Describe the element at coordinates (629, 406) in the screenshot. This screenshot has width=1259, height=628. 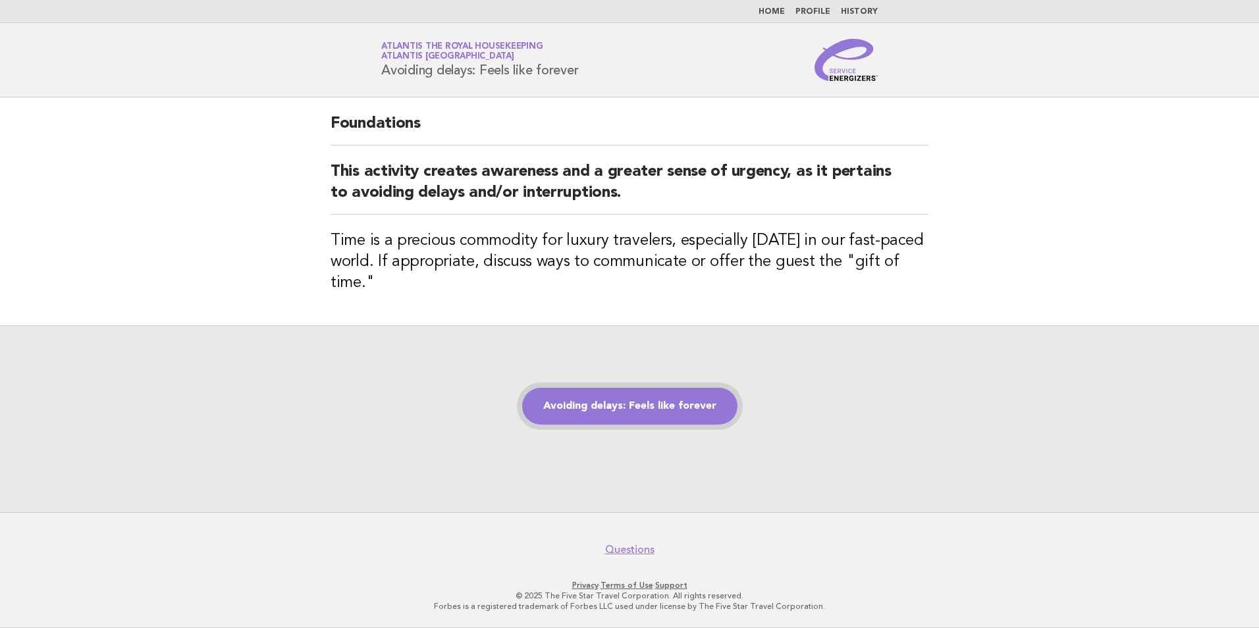
I see `a: Avoiding delays: Feels like forever` at that location.